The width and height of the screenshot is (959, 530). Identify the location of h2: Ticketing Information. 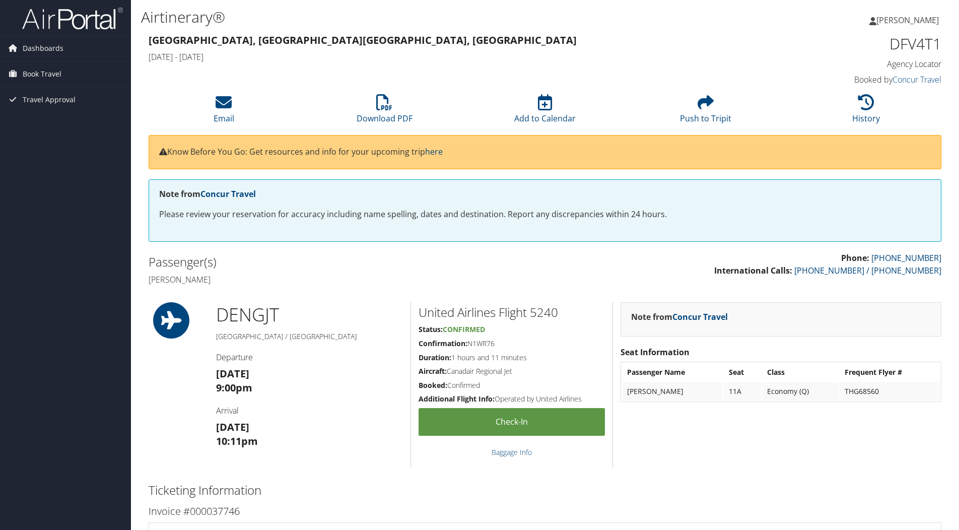
(545, 490).